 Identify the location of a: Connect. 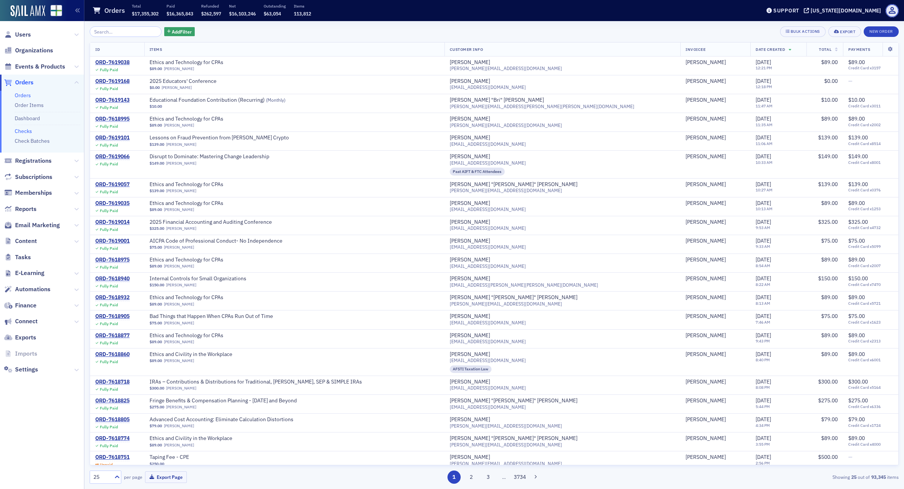
(21, 321).